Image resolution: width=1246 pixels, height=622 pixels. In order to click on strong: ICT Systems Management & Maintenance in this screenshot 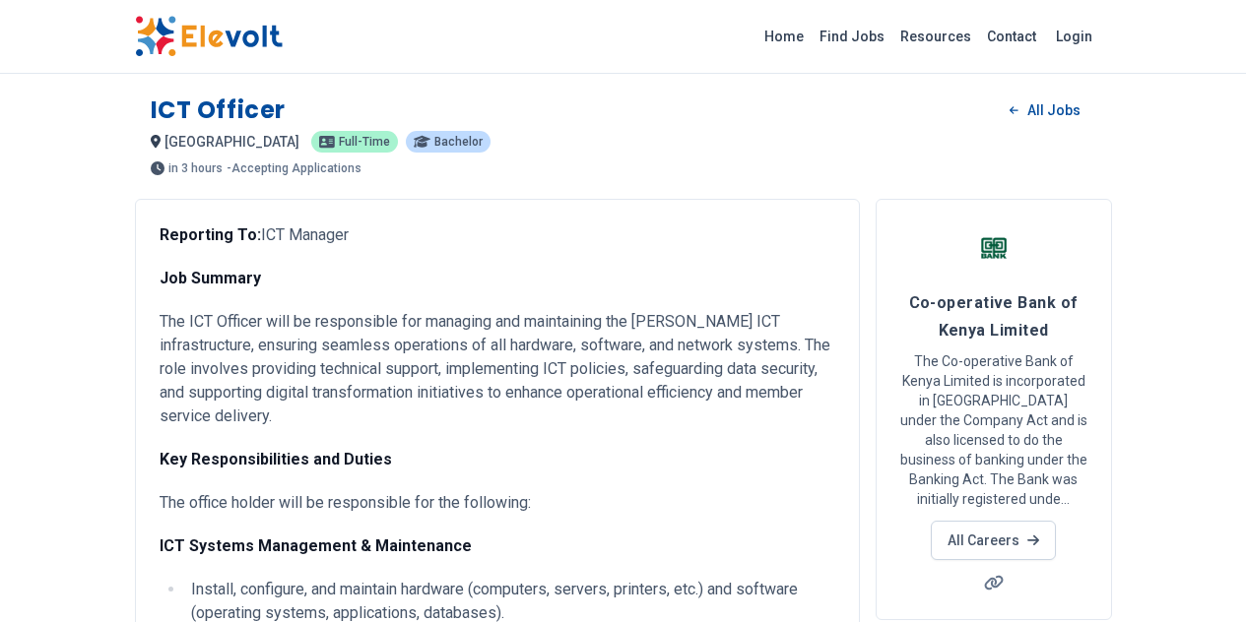, I will do `click(315, 546)`.